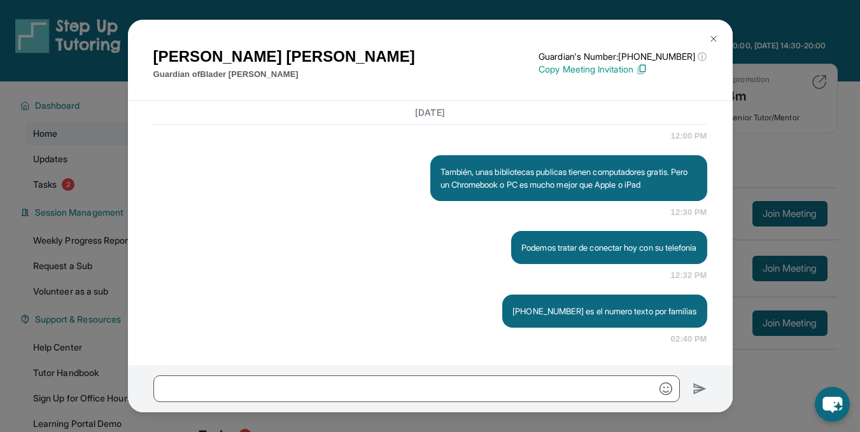  What do you see at coordinates (689, 339) in the screenshot?
I see `span: 02:40 PM` at bounding box center [689, 339].